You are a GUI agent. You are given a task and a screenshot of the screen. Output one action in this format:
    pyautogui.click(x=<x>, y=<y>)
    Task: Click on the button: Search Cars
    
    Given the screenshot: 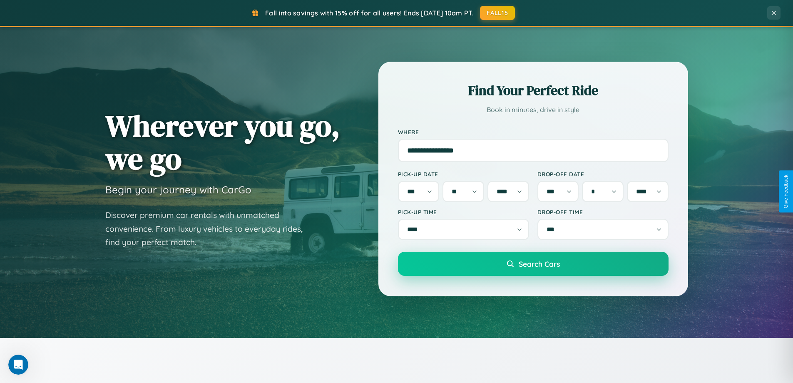 What is the action you would take?
    pyautogui.click(x=533, y=264)
    